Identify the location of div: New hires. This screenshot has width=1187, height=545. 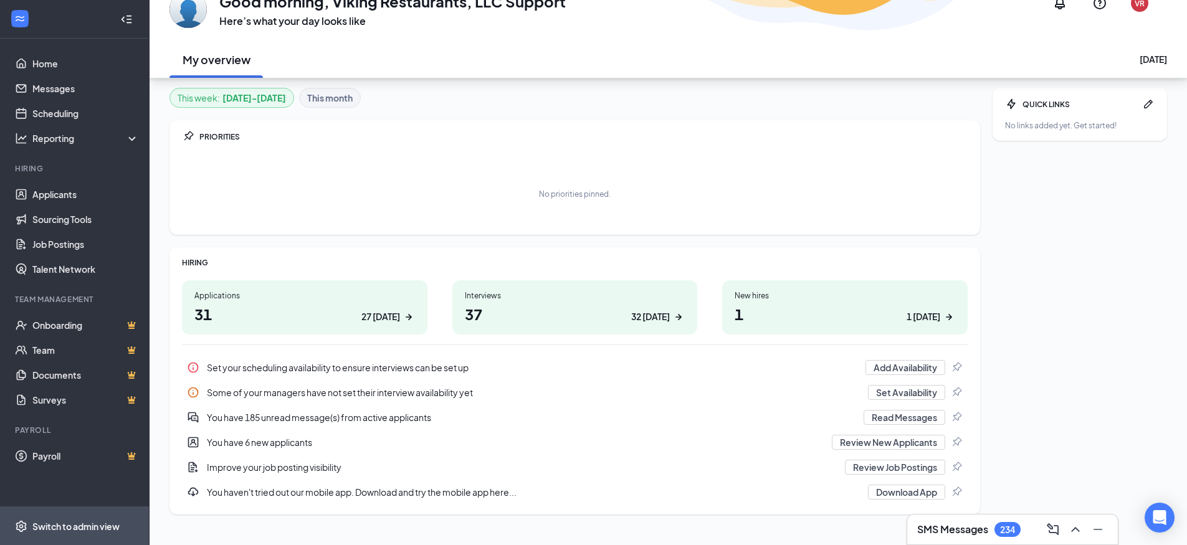
(845, 295).